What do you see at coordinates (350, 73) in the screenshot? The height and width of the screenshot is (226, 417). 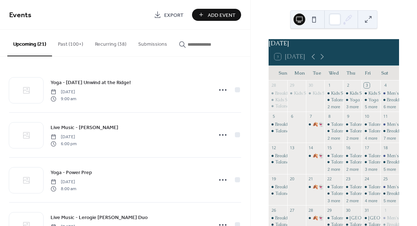 I see `div: Thu` at bounding box center [350, 73].